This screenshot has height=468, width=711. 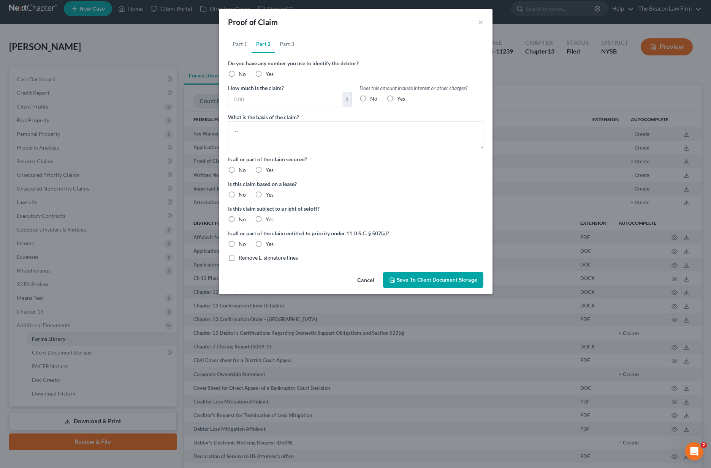 What do you see at coordinates (421, 88) in the screenshot?
I see `label: Does this amount include interest or other charges?` at bounding box center [421, 88].